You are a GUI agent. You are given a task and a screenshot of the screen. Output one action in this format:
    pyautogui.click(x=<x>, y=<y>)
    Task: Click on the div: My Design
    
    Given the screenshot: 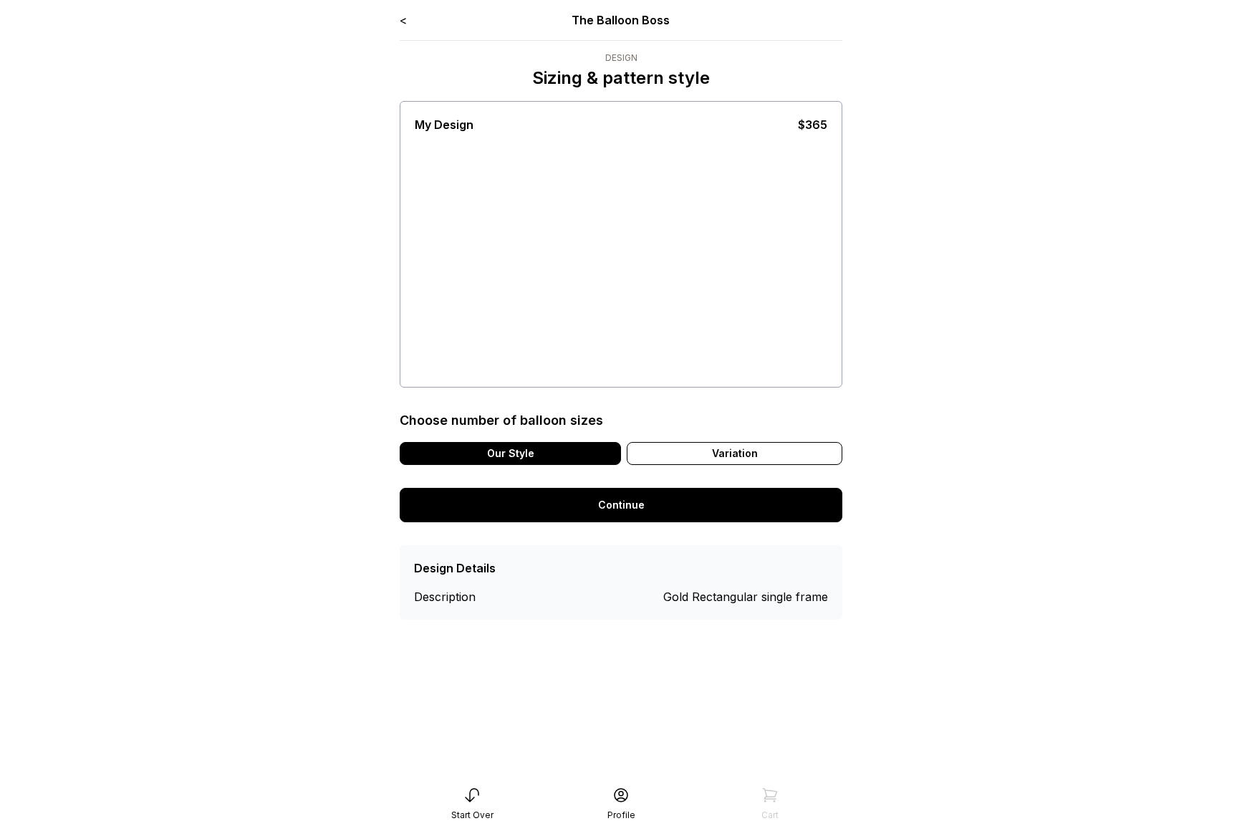 What is the action you would take?
    pyautogui.click(x=444, y=125)
    